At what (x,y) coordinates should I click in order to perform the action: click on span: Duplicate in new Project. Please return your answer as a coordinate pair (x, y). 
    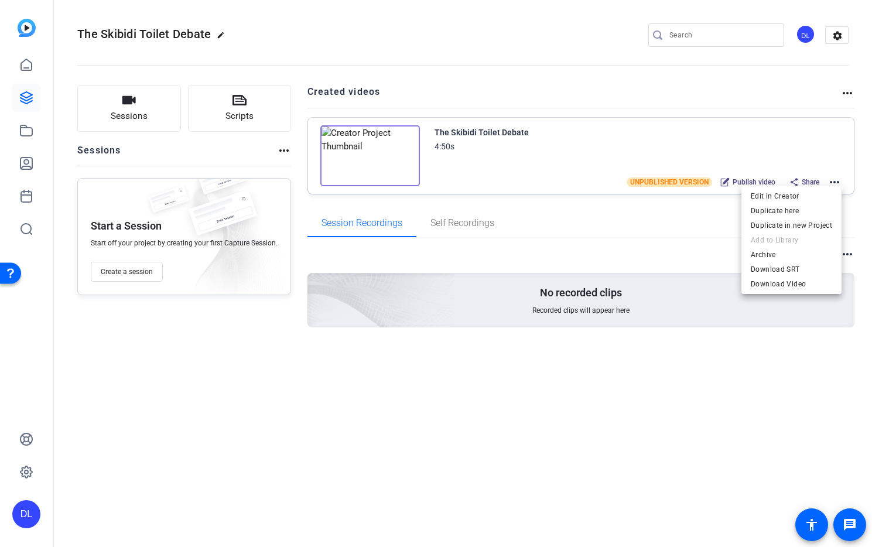
    Looking at the image, I should click on (791, 226).